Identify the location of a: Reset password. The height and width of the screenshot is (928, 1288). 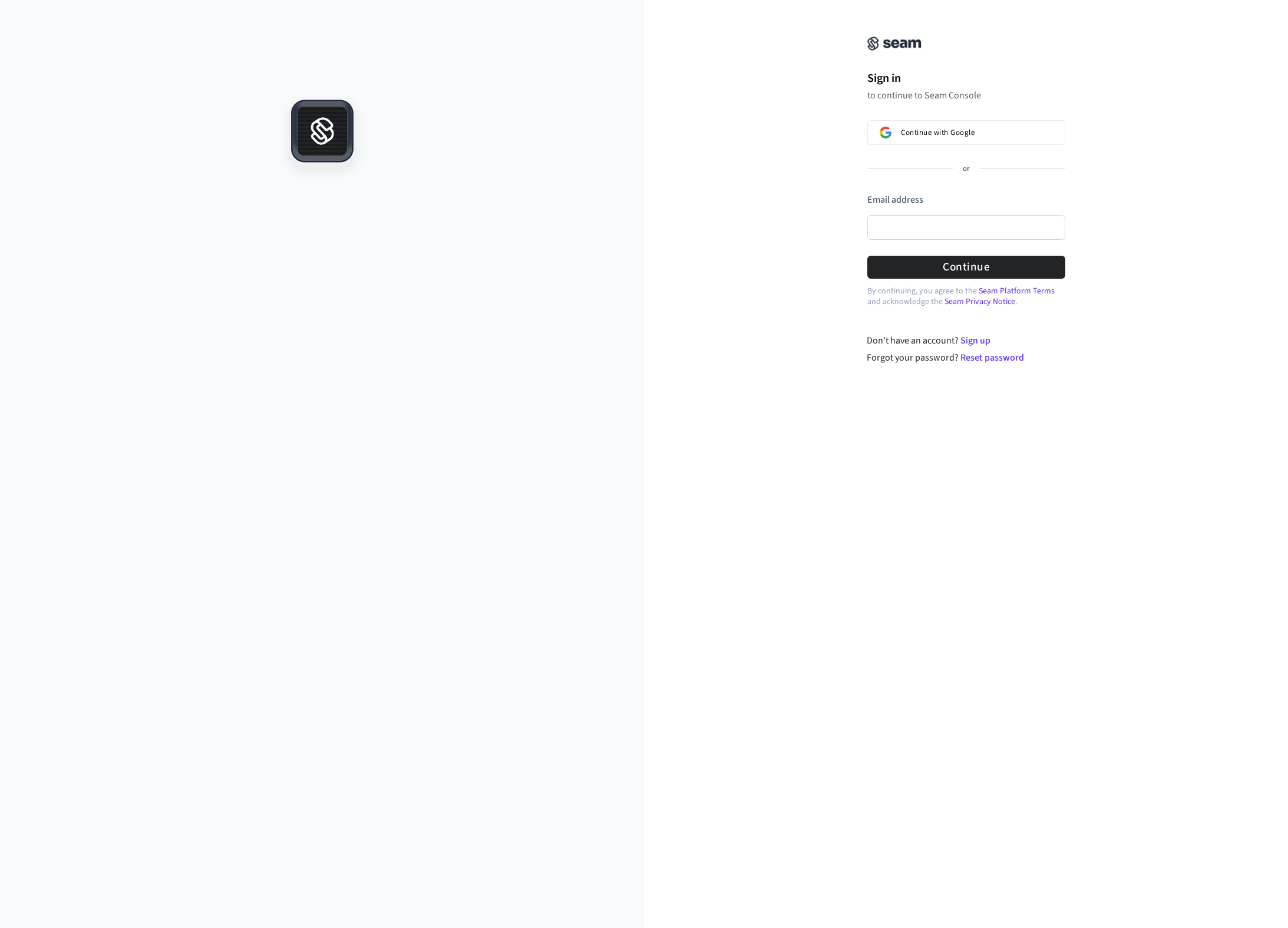
(992, 357).